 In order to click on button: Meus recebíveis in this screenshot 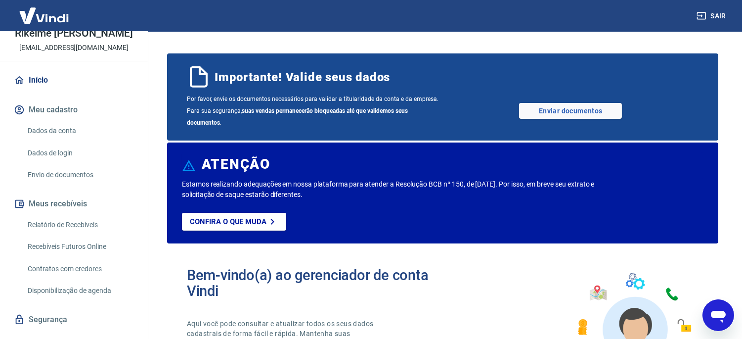, I will do `click(74, 204)`.